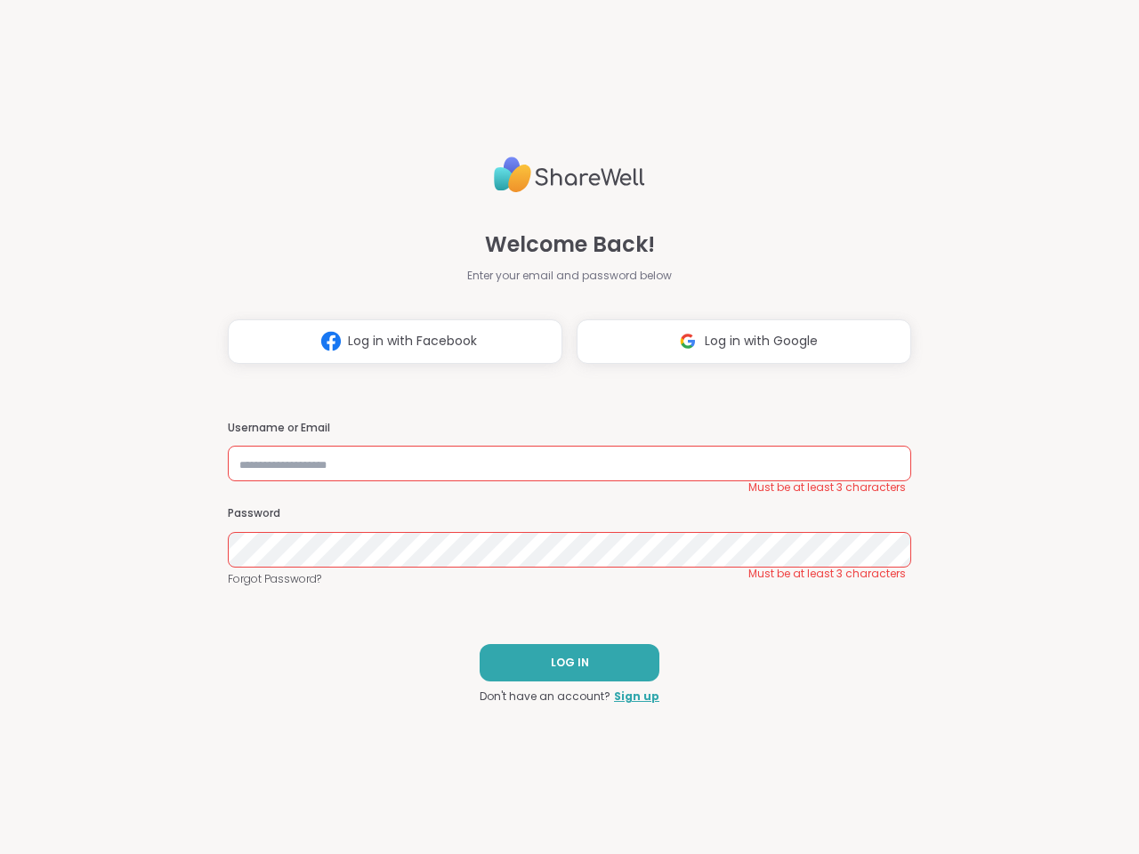 This screenshot has width=1139, height=854. I want to click on button: LOG IN, so click(569, 663).